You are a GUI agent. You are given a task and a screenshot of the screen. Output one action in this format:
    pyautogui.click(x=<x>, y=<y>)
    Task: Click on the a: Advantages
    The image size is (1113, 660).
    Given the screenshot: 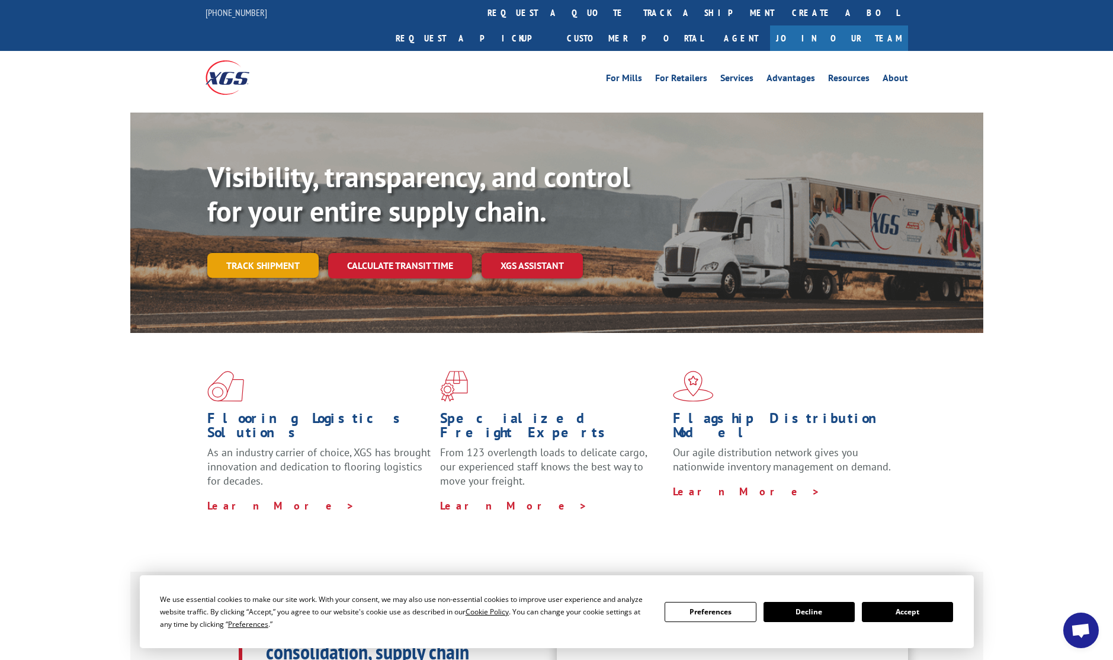 What is the action you would take?
    pyautogui.click(x=791, y=80)
    